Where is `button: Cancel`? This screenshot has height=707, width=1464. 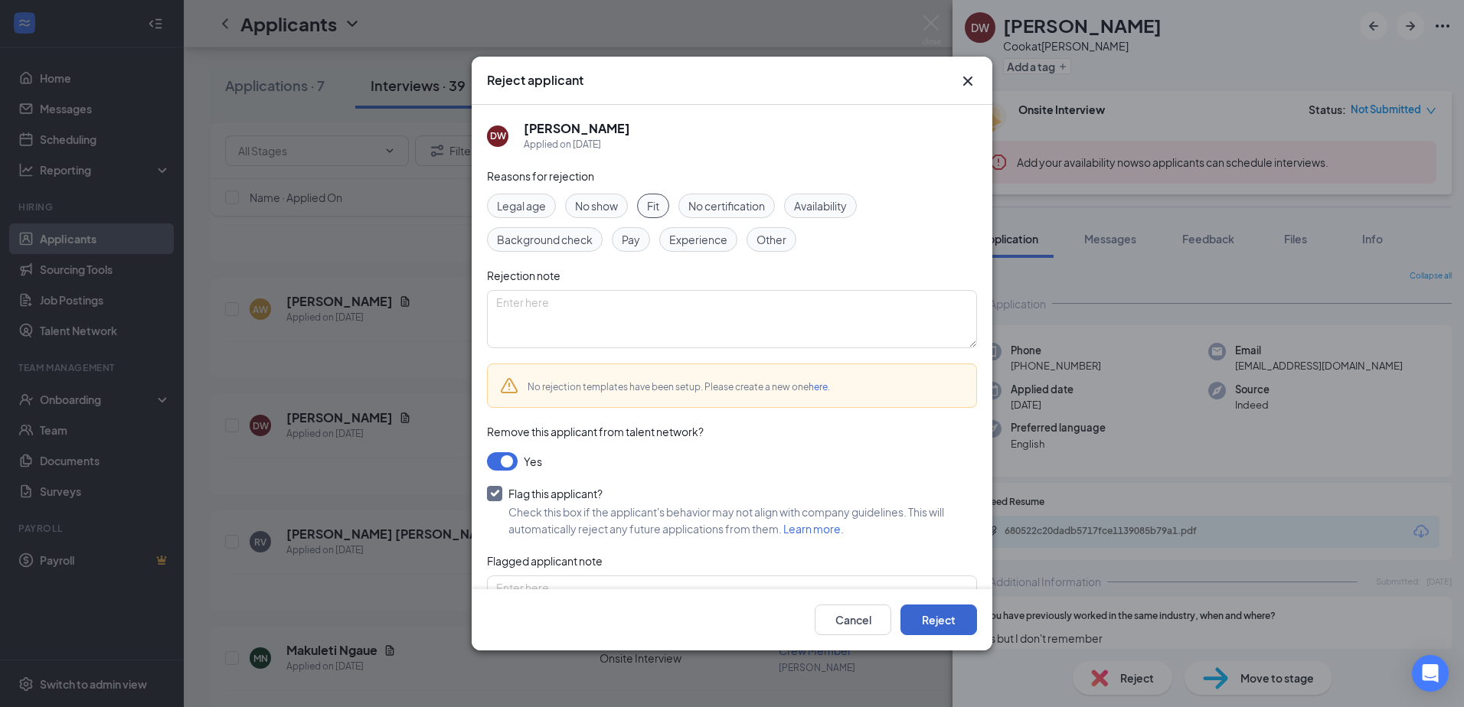 button: Cancel is located at coordinates (853, 620).